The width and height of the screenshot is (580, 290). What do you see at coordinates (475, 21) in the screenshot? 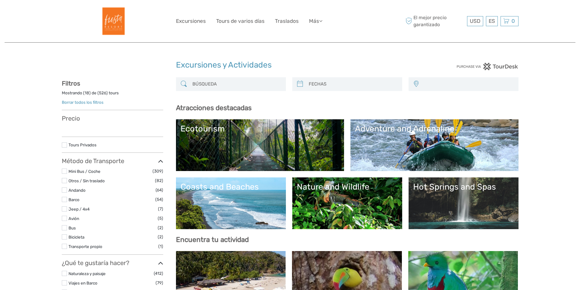
I see `span: USD` at bounding box center [475, 21].